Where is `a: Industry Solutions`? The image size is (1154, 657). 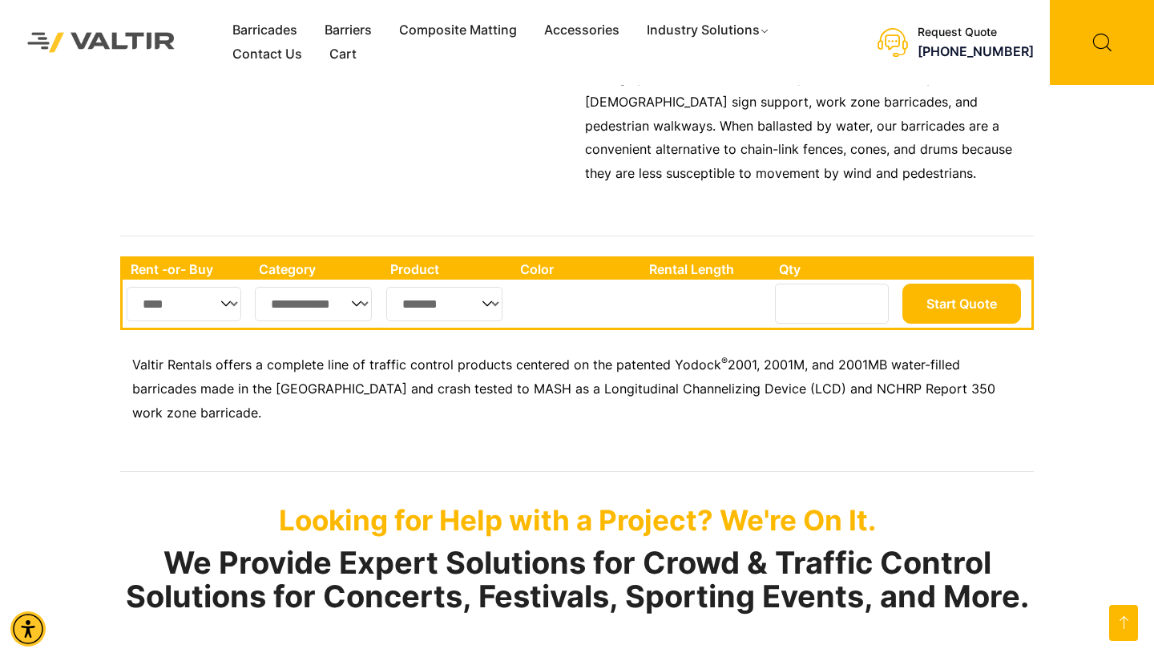
a: Industry Solutions is located at coordinates (708, 30).